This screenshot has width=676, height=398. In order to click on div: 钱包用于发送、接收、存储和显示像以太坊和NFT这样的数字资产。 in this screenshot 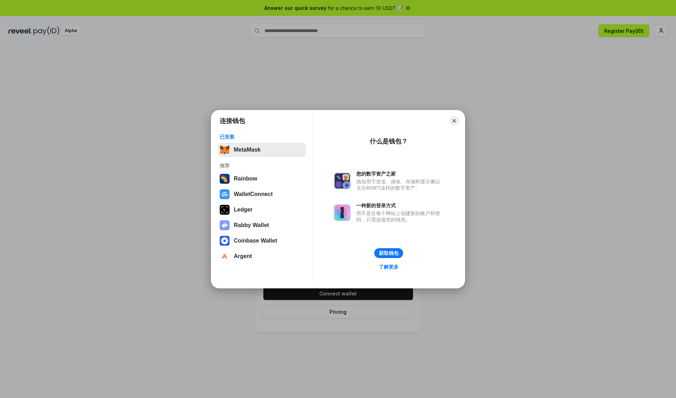, I will do `click(400, 185)`.